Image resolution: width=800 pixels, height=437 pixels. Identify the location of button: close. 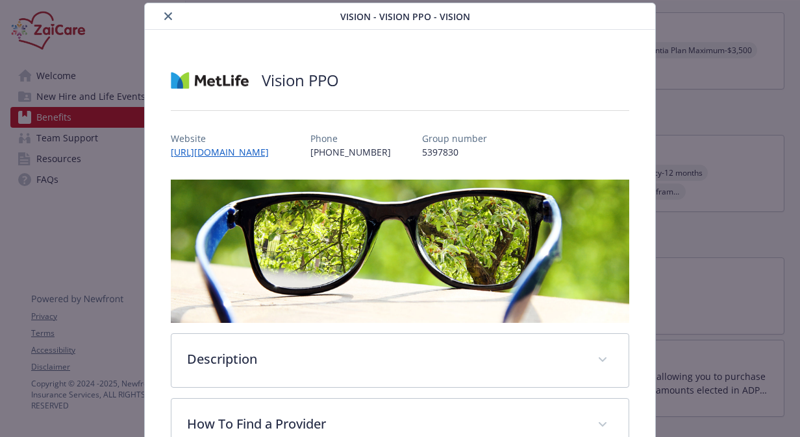
(168, 16).